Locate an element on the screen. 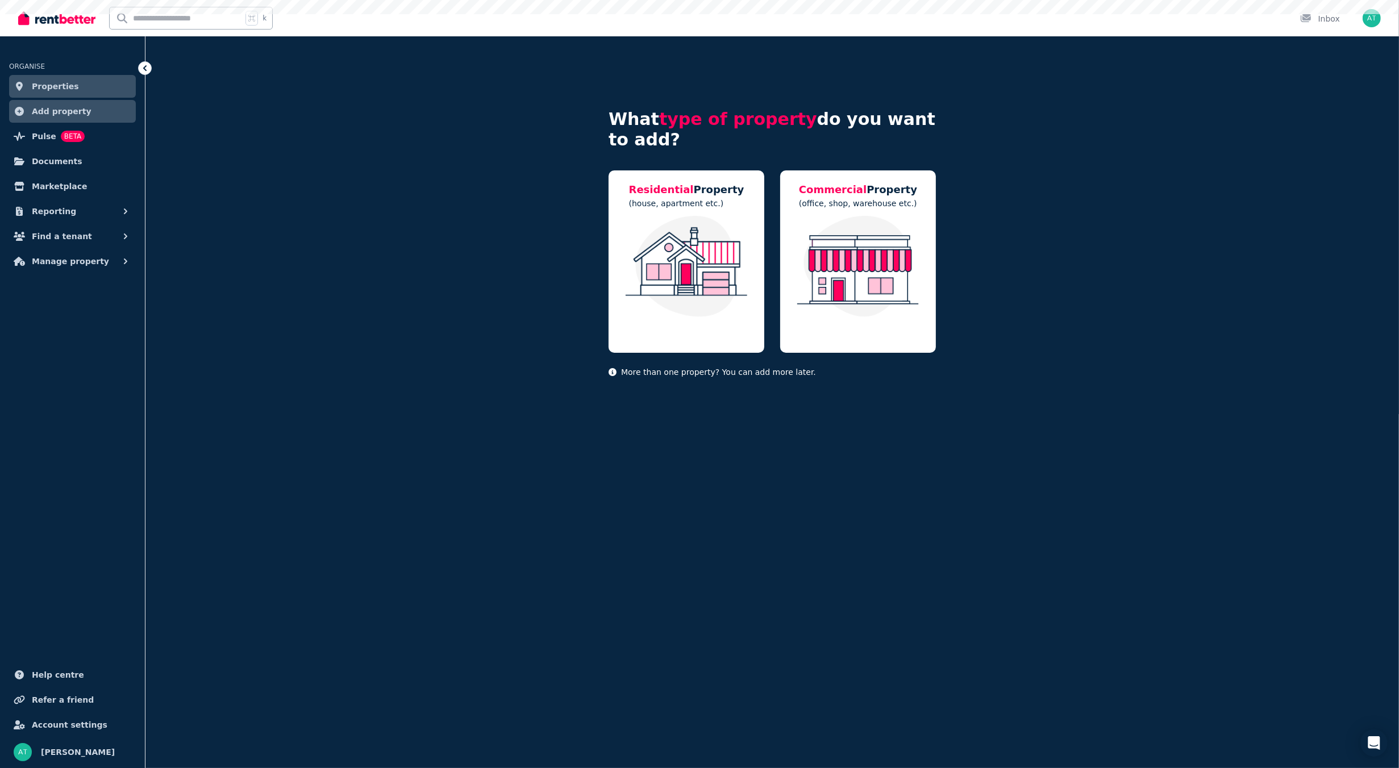 Image resolution: width=1399 pixels, height=768 pixels. span: Documents is located at coordinates (57, 161).